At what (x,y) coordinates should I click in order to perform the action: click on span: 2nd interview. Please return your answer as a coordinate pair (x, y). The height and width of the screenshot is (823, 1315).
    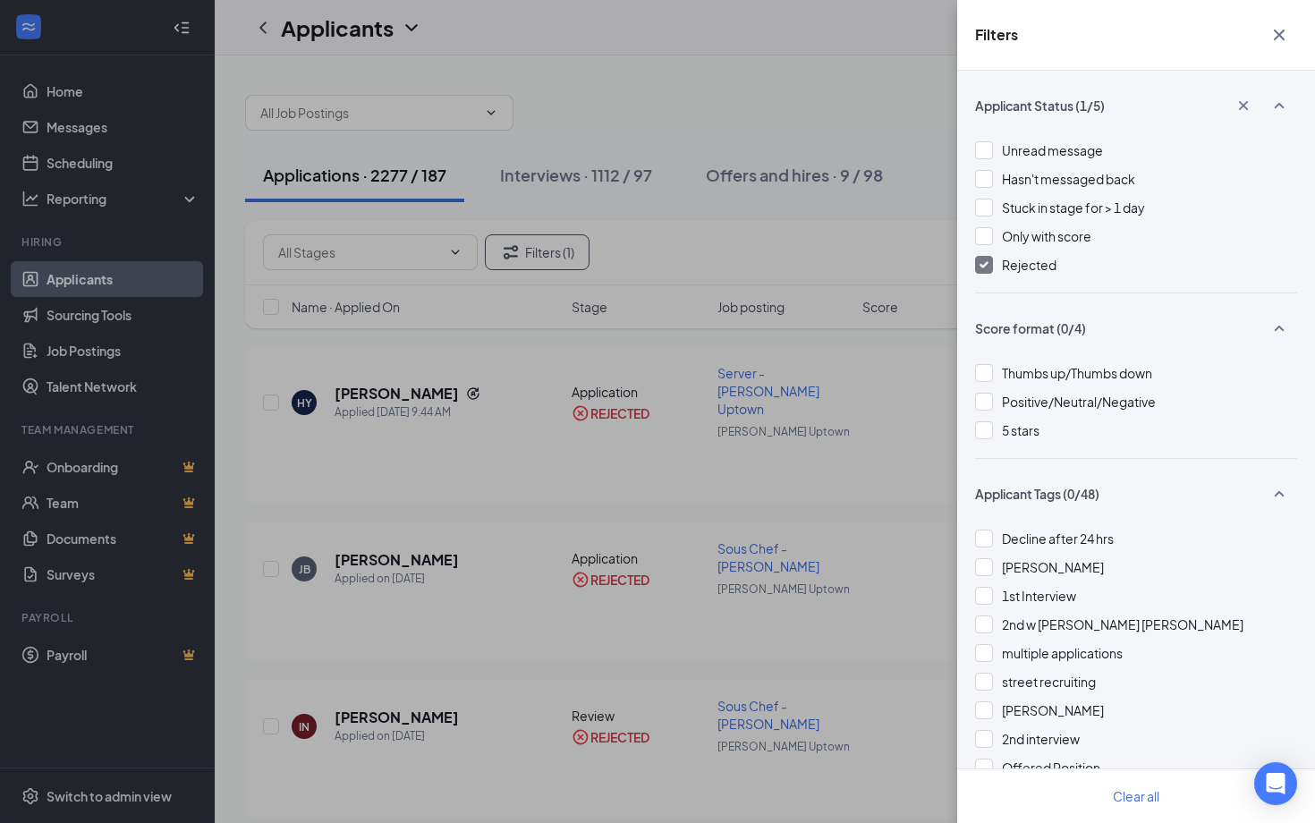
    Looking at the image, I should click on (1041, 739).